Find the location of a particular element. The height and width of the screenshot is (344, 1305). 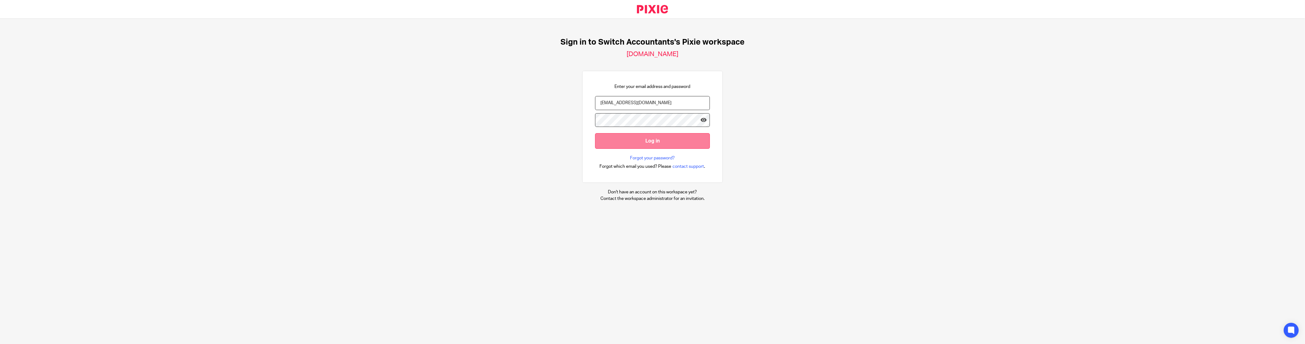

p: Don't have an account on this workspace yet? is located at coordinates (653, 192).